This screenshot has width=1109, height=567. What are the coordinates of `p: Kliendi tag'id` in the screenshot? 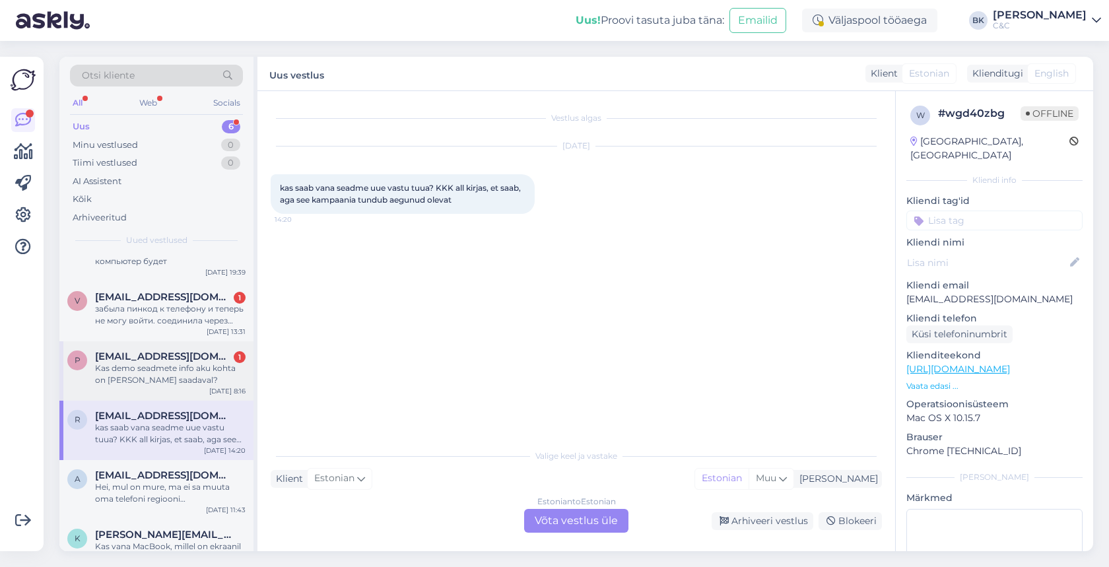 It's located at (994, 201).